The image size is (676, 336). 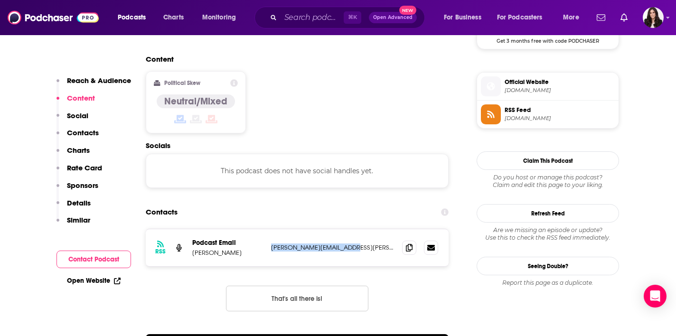 What do you see at coordinates (462, 18) in the screenshot?
I see `span: For Business` at bounding box center [462, 18].